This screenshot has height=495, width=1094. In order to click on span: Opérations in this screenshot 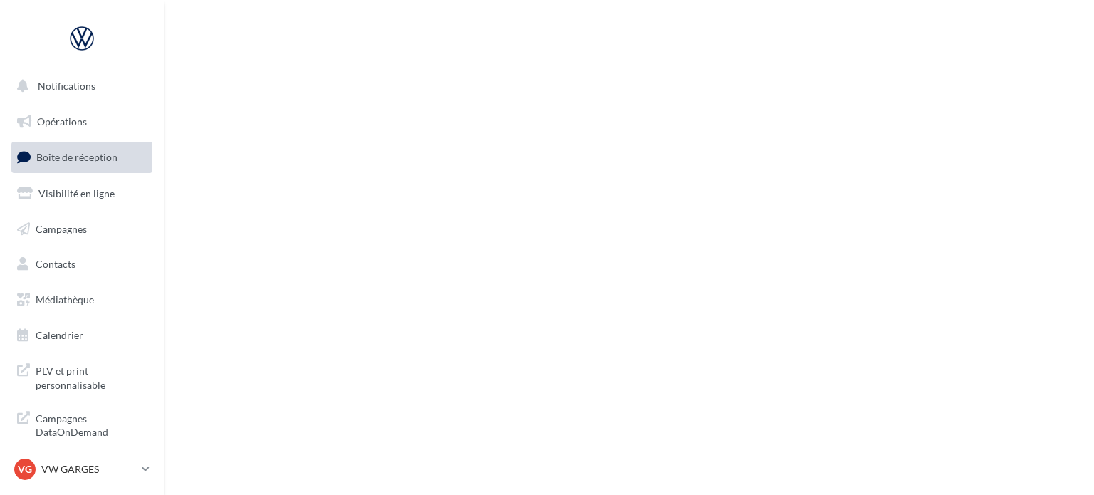, I will do `click(62, 121)`.